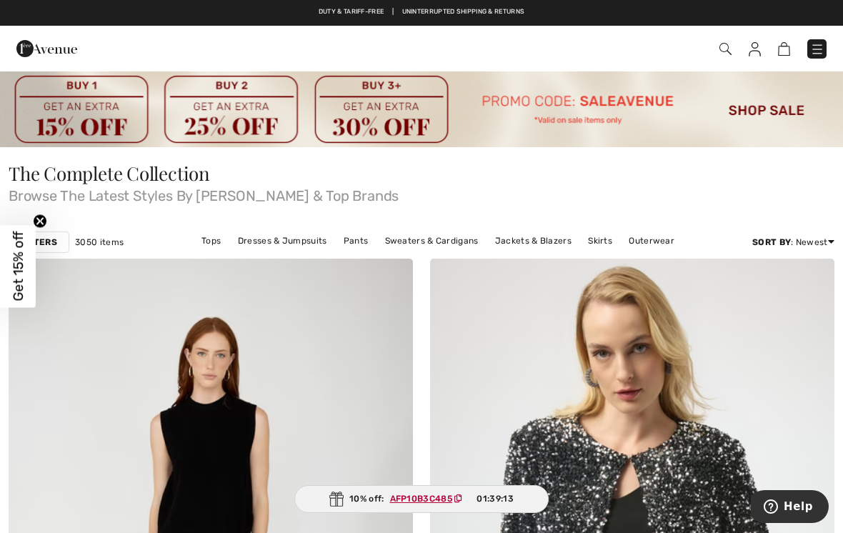 The height and width of the screenshot is (533, 843). I want to click on a: Skirts, so click(600, 241).